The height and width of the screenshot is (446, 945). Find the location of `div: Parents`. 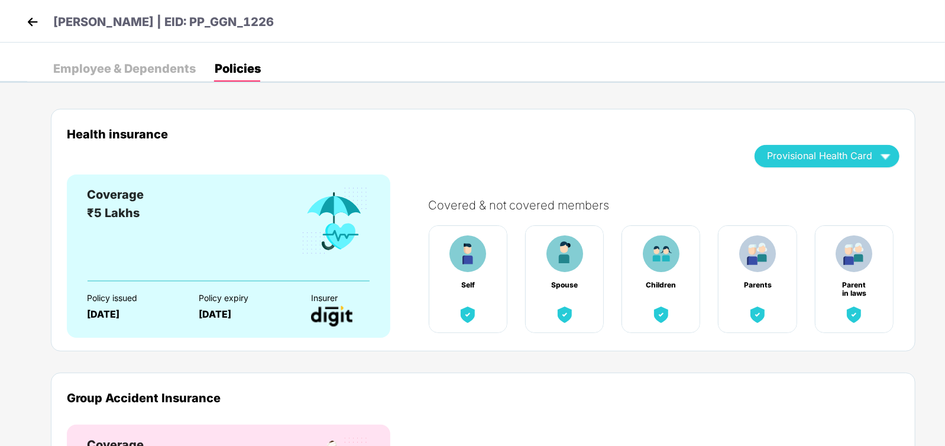

div: Parents is located at coordinates (758, 285).